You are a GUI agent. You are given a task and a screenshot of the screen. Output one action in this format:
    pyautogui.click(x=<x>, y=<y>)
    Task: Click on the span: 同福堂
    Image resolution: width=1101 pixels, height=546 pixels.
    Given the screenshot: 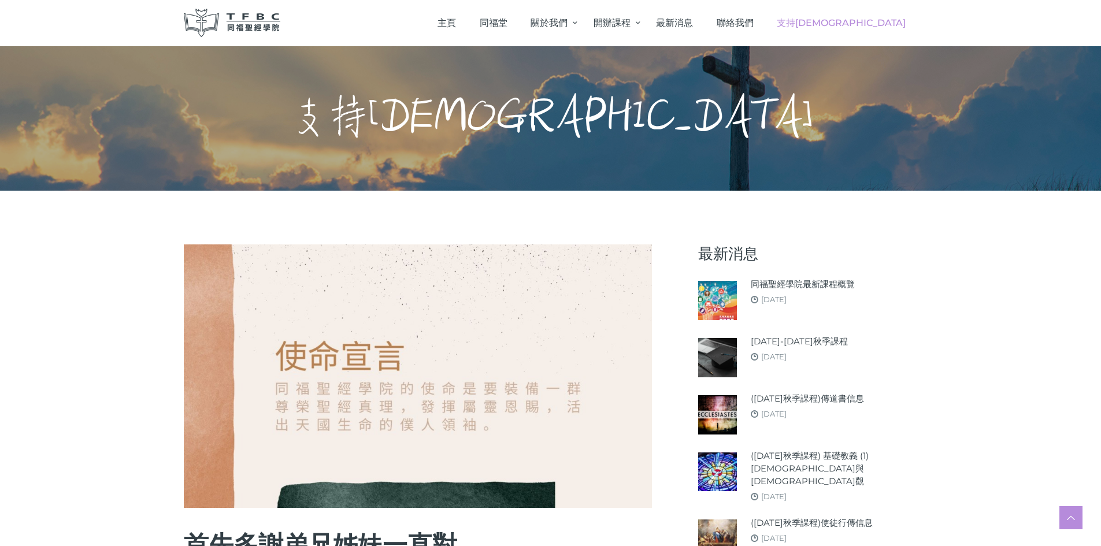 What is the action you would take?
    pyautogui.click(x=493, y=23)
    